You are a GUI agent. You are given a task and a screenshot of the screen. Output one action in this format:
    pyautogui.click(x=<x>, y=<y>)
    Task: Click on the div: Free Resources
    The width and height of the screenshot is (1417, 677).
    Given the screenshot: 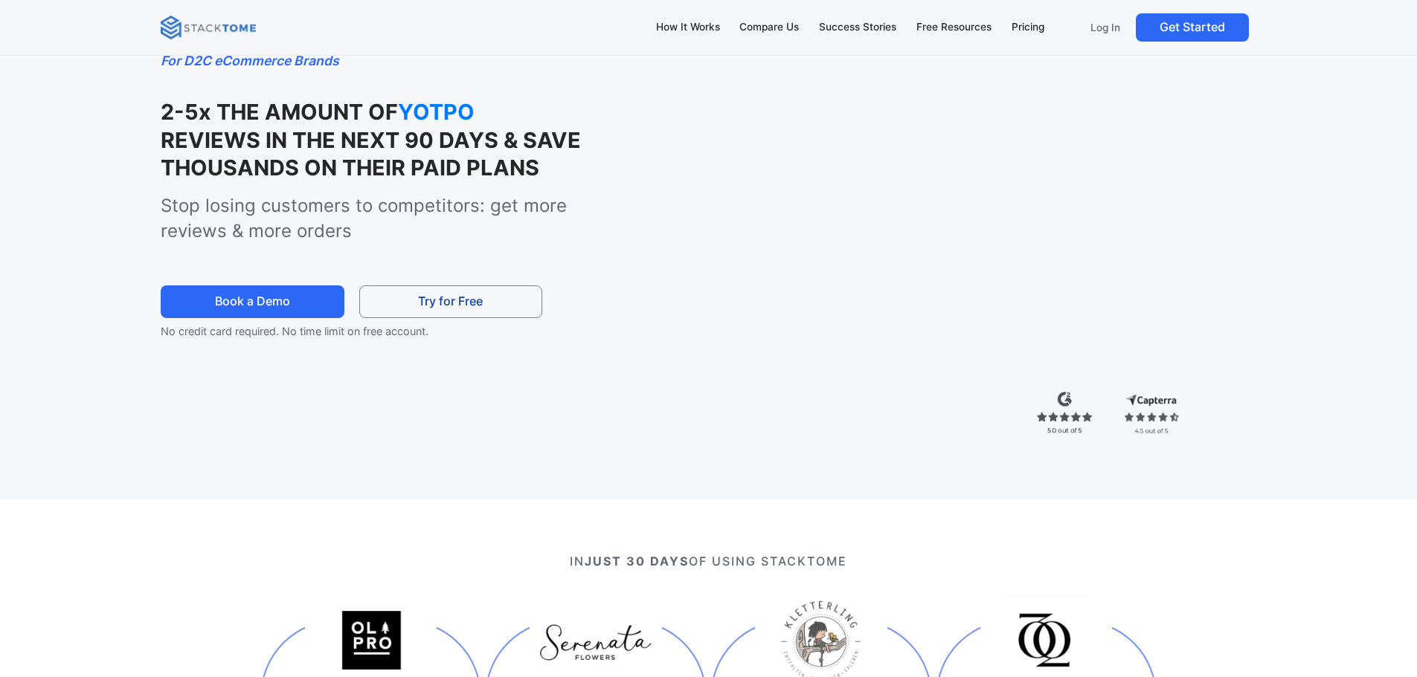 What is the action you would take?
    pyautogui.click(x=953, y=28)
    